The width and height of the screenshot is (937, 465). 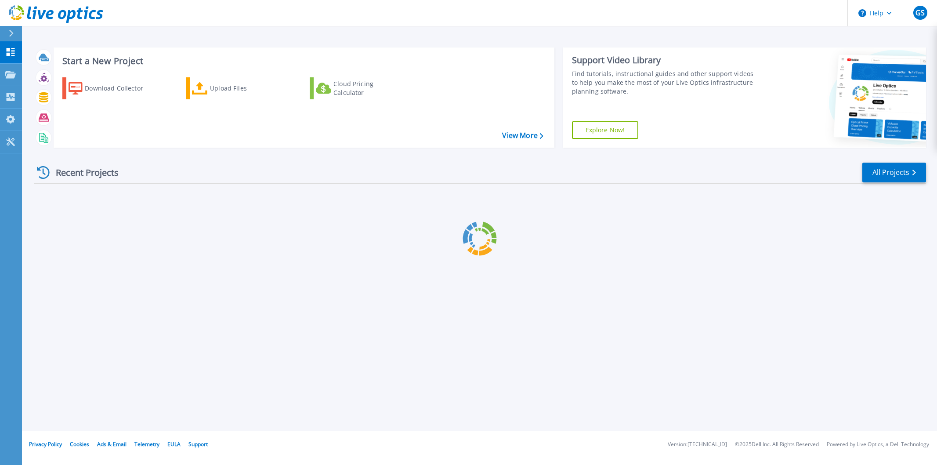 What do you see at coordinates (198, 444) in the screenshot?
I see `a: Support` at bounding box center [198, 444].